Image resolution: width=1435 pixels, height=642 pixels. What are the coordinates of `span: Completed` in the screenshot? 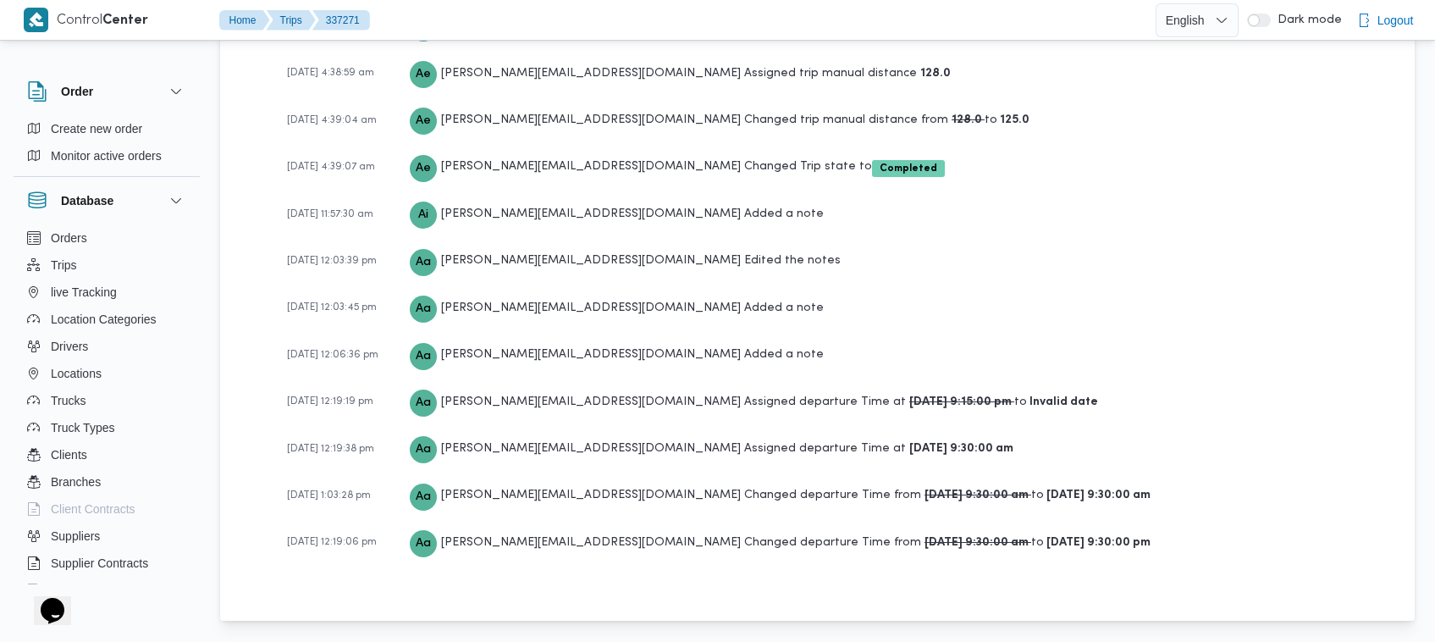 It's located at (908, 168).